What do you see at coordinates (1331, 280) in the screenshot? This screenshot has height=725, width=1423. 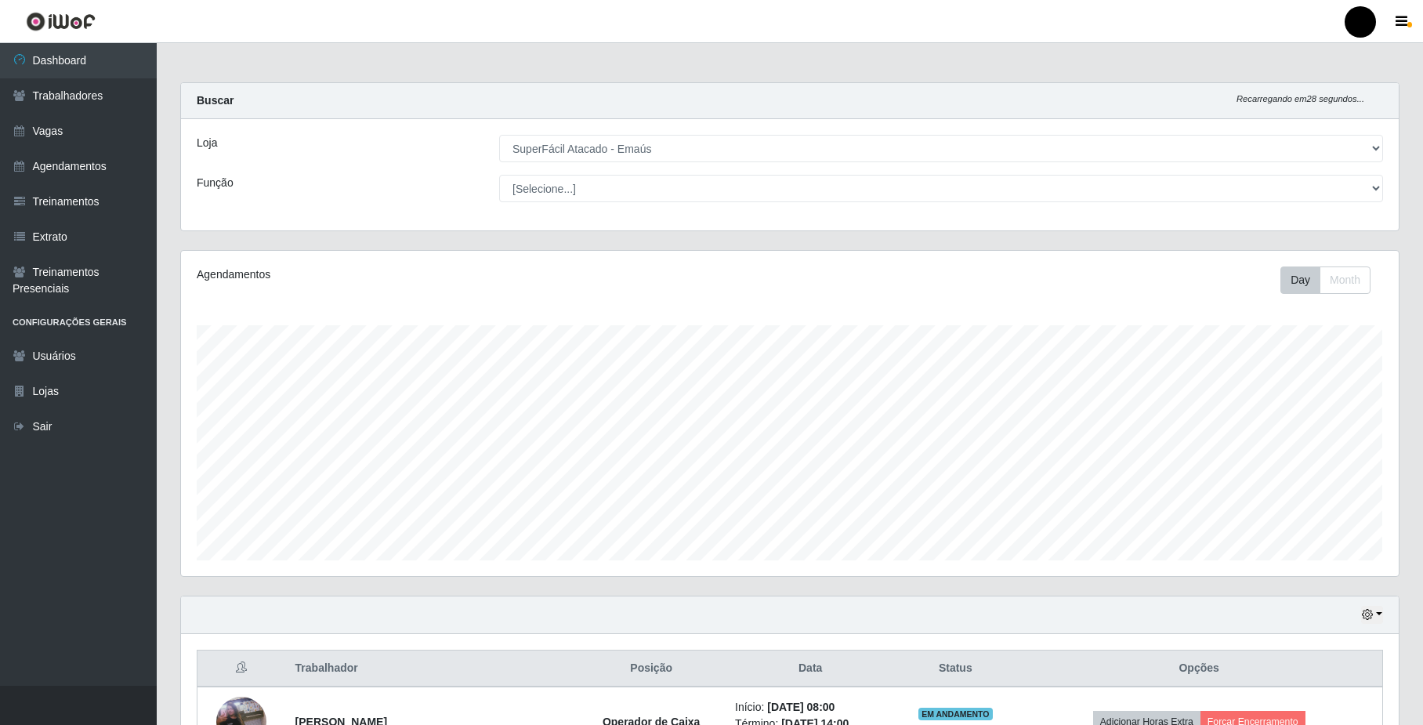 I see `div: Toolbar with button groups` at bounding box center [1331, 280].